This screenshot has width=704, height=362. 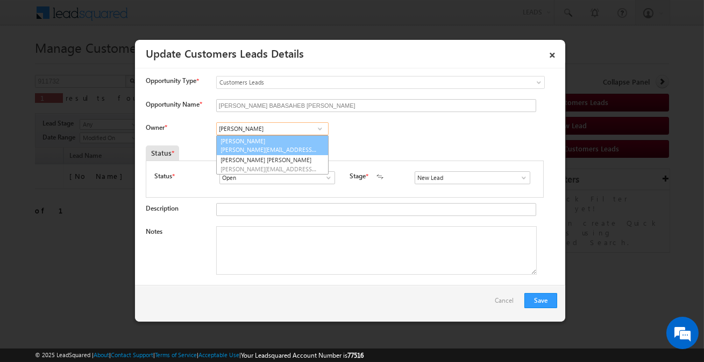 I want to click on label: Opportunity Name, so click(x=174, y=104).